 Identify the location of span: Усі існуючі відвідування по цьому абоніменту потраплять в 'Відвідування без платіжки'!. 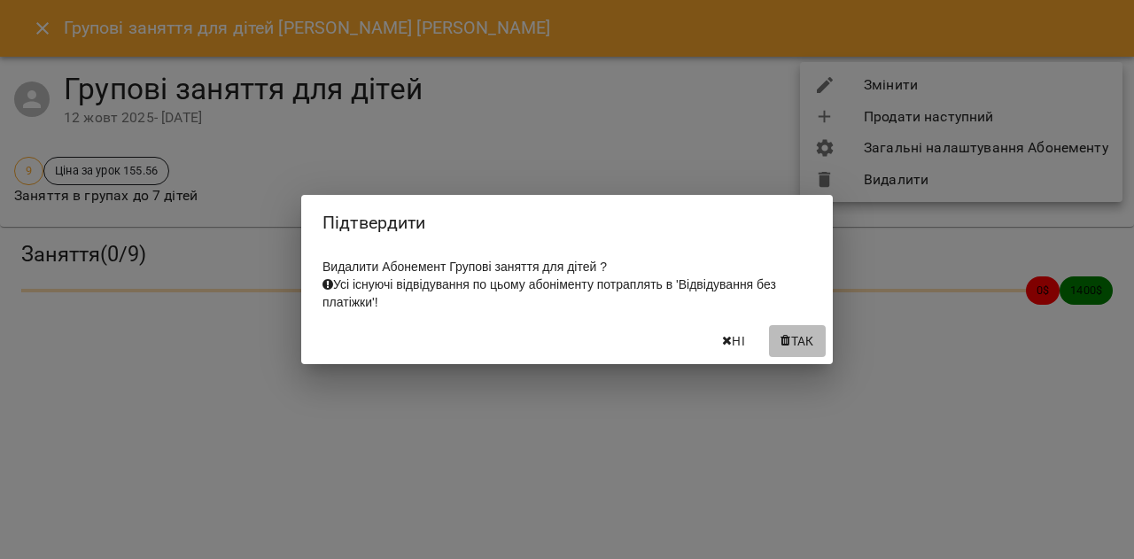
(549, 293).